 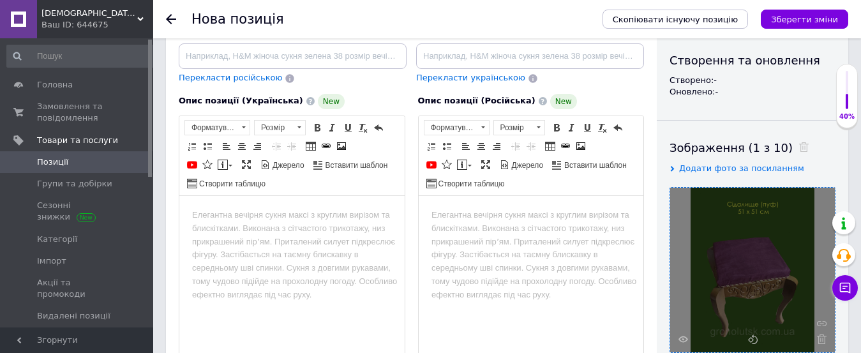 What do you see at coordinates (77, 140) in the screenshot?
I see `span: Товари та послуги` at bounding box center [77, 140].